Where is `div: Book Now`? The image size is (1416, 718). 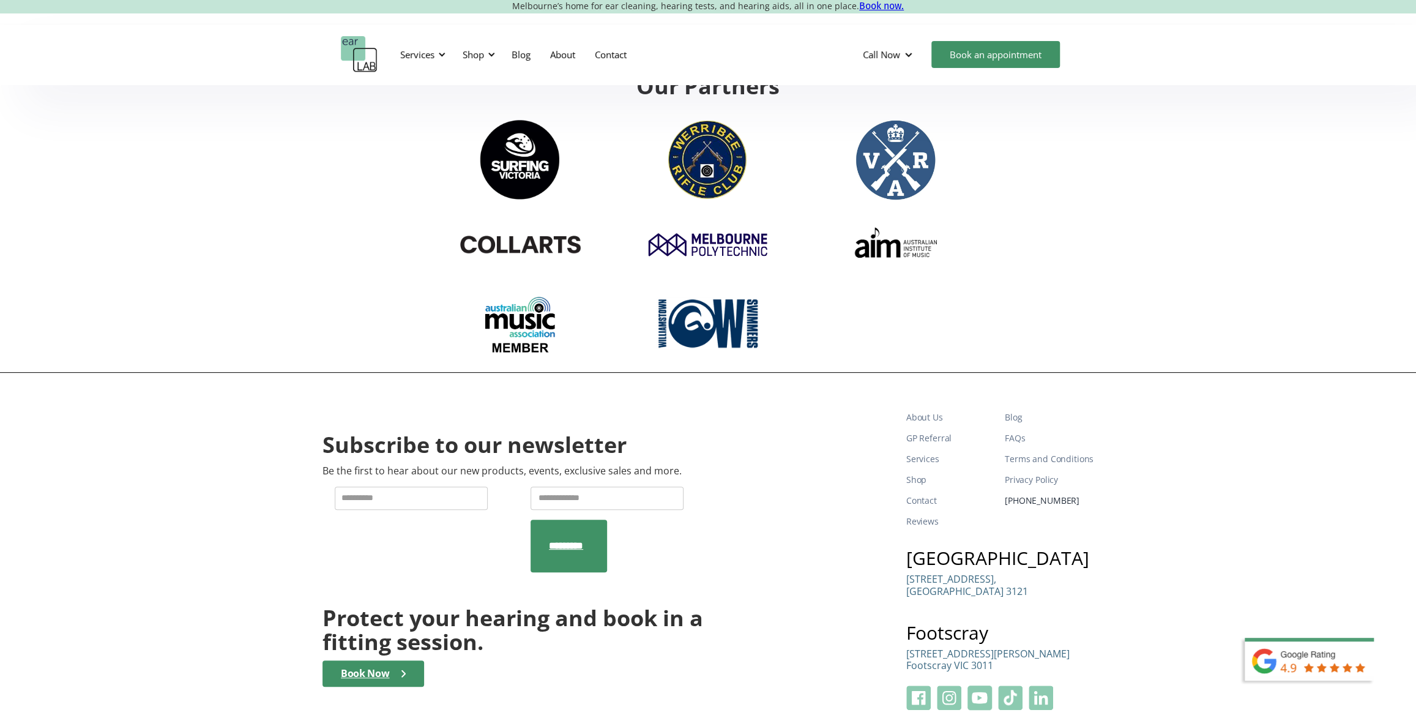 div: Book Now is located at coordinates (365, 673).